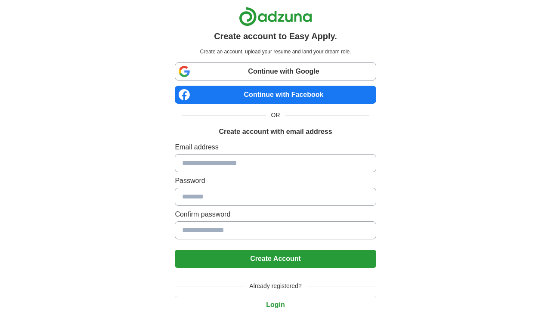 The height and width of the screenshot is (310, 551). Describe the element at coordinates (275, 72) in the screenshot. I see `a: Continue with Google` at that location.